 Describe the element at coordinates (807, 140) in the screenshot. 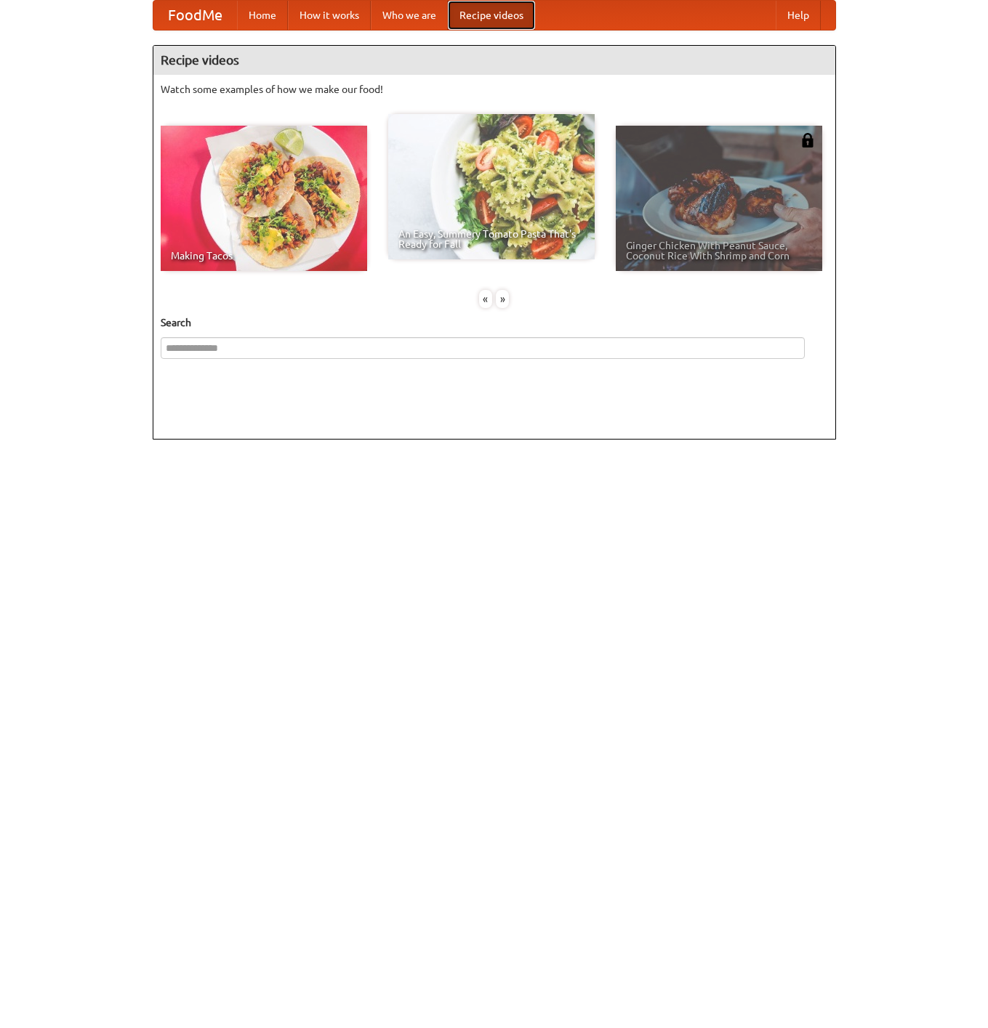

I see `img: 483408.png` at that location.